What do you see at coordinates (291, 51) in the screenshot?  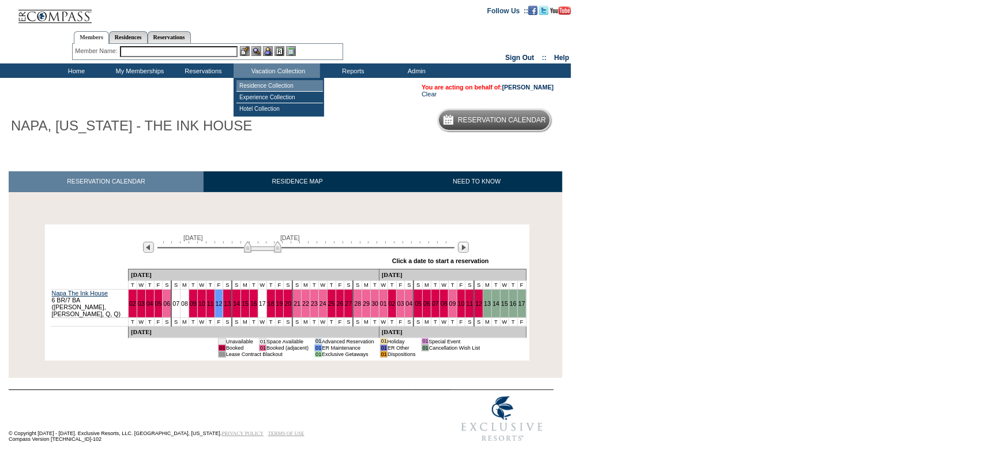 I see `img: b_calculator.gif` at bounding box center [291, 51].